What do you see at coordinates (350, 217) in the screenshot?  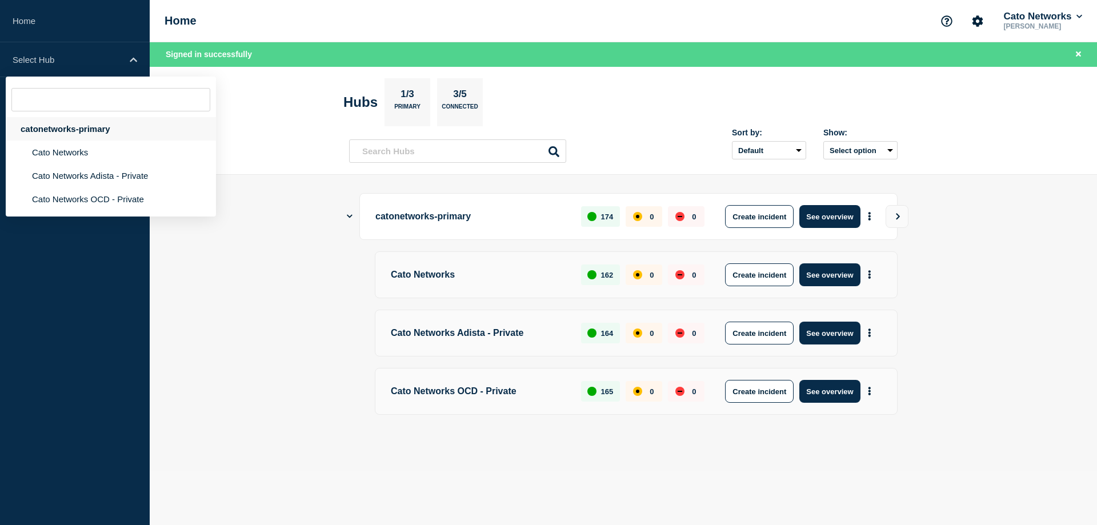 I see `button: Show Connected Hubs` at bounding box center [350, 217].